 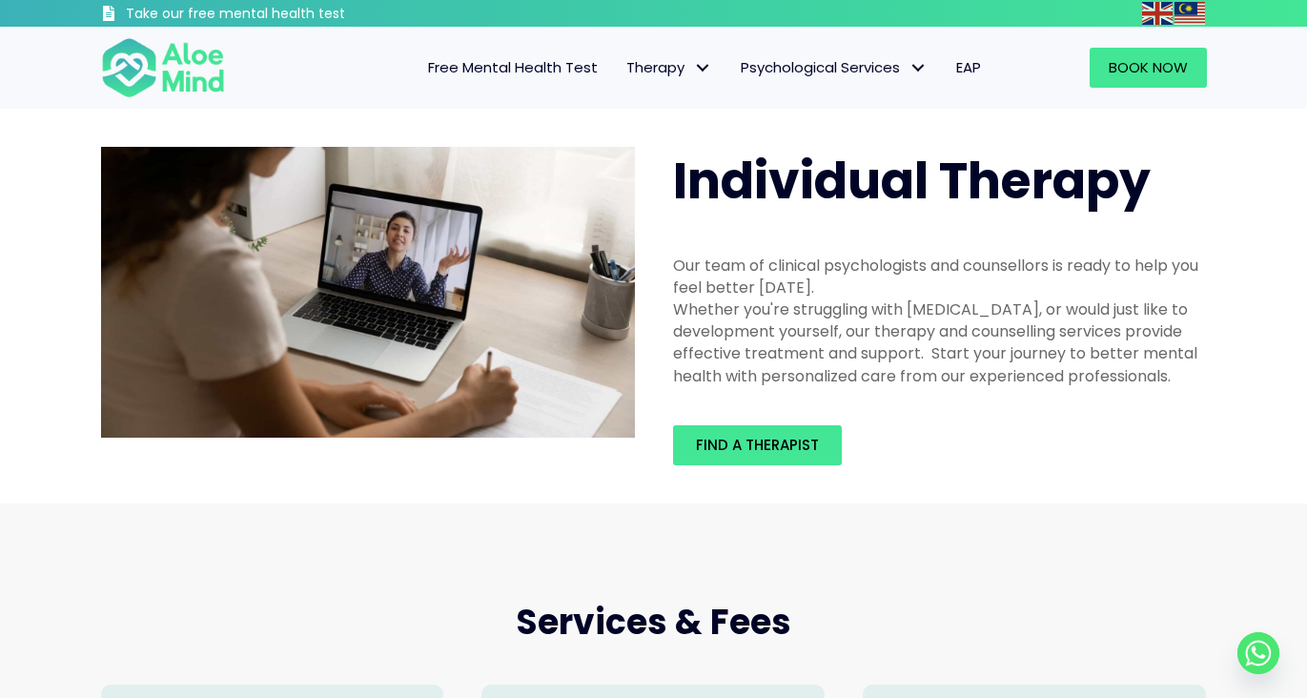 I want to click on img: en, so click(x=1157, y=13).